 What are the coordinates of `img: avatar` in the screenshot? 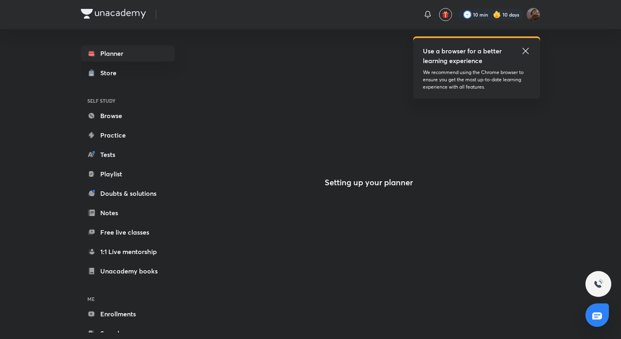 It's located at (445, 15).